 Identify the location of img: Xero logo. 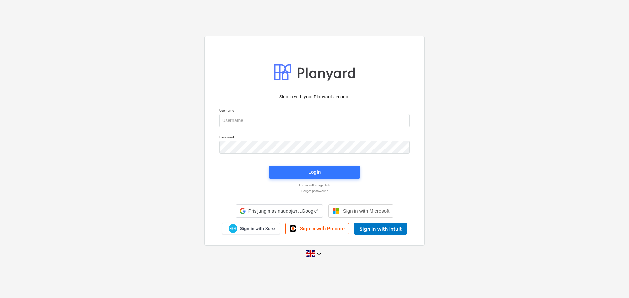
(233, 229).